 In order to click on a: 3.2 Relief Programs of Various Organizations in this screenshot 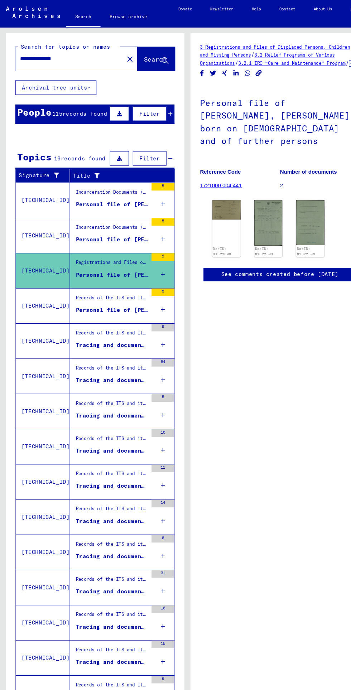, I will do `click(250, 55)`.